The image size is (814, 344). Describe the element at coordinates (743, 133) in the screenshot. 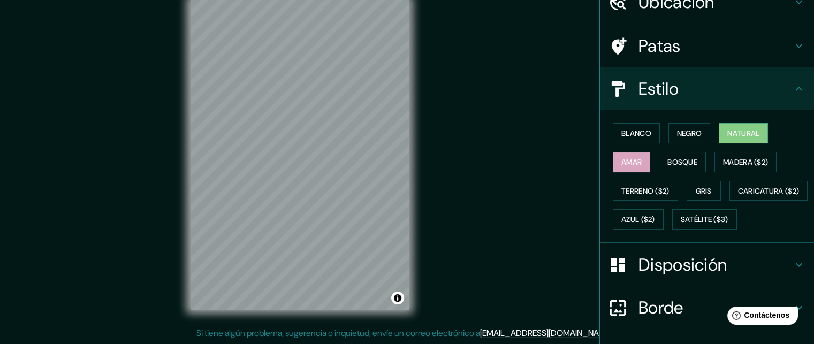

I see `button: Natural` at that location.